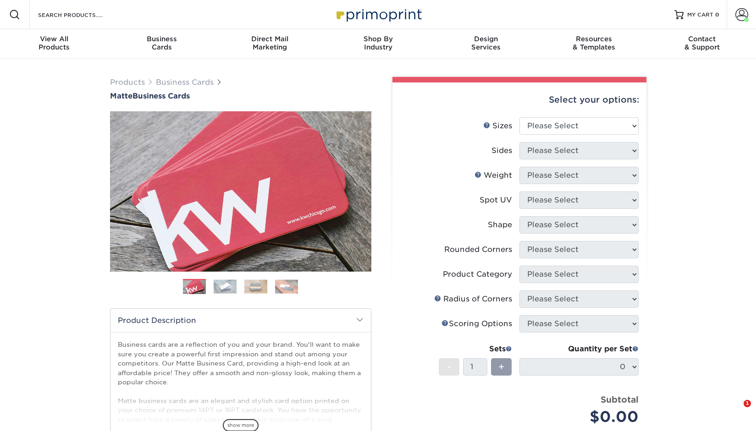 This screenshot has height=431, width=756. I want to click on input: SEARCH PRODUCTS....., so click(82, 15).